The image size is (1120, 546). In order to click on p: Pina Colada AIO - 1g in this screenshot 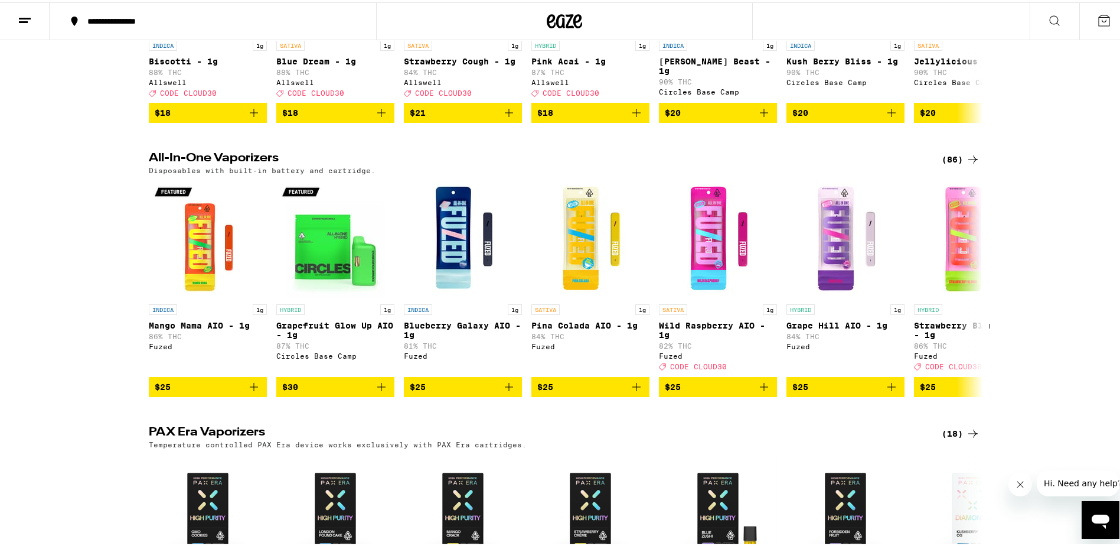, I will do `click(591, 323)`.